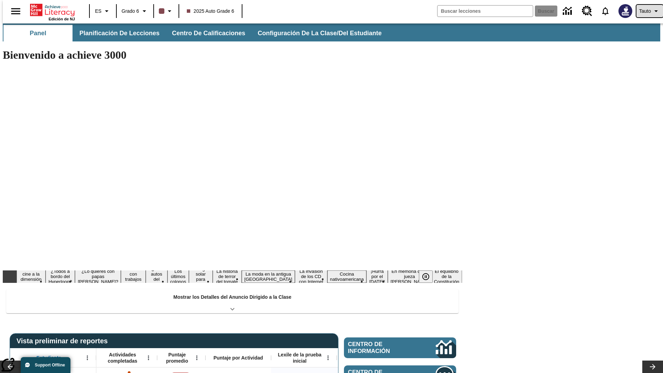 The width and height of the screenshot is (663, 373). I want to click on button: Perfil/Configuración, so click(650, 11).